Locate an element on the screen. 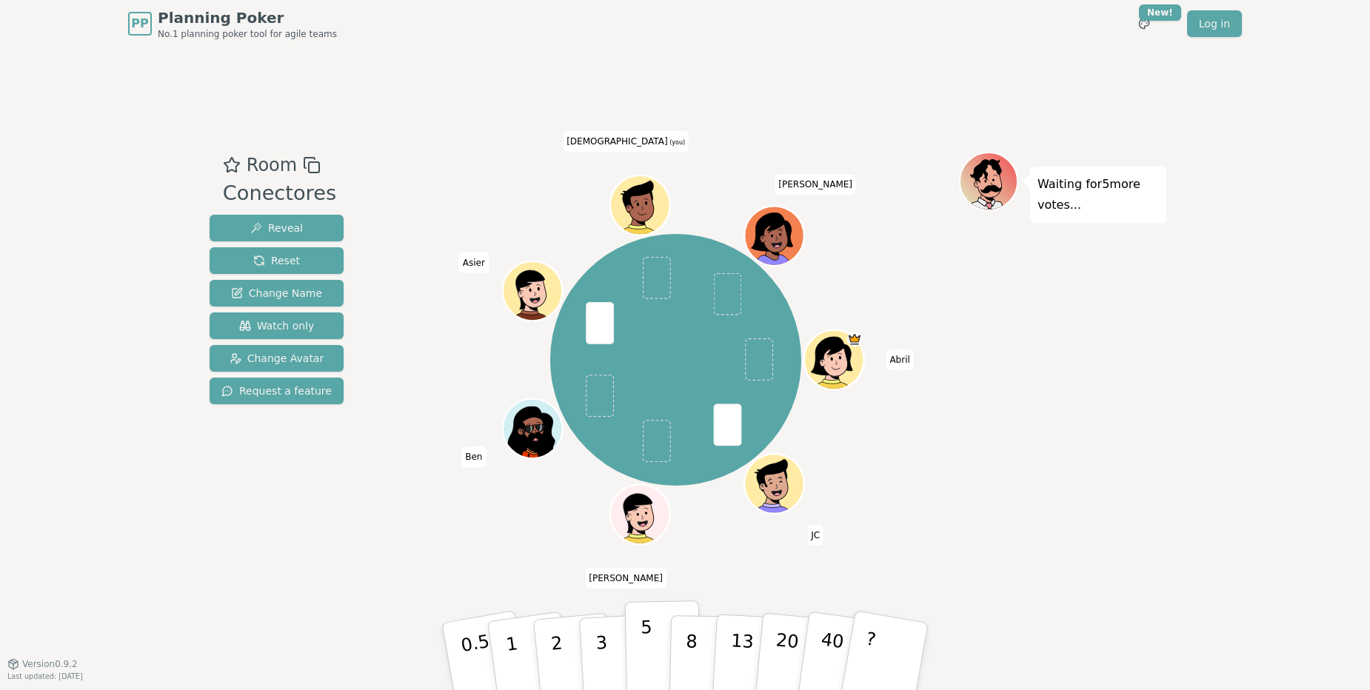 This screenshot has width=1370, height=690. div: New! is located at coordinates (1160, 13).